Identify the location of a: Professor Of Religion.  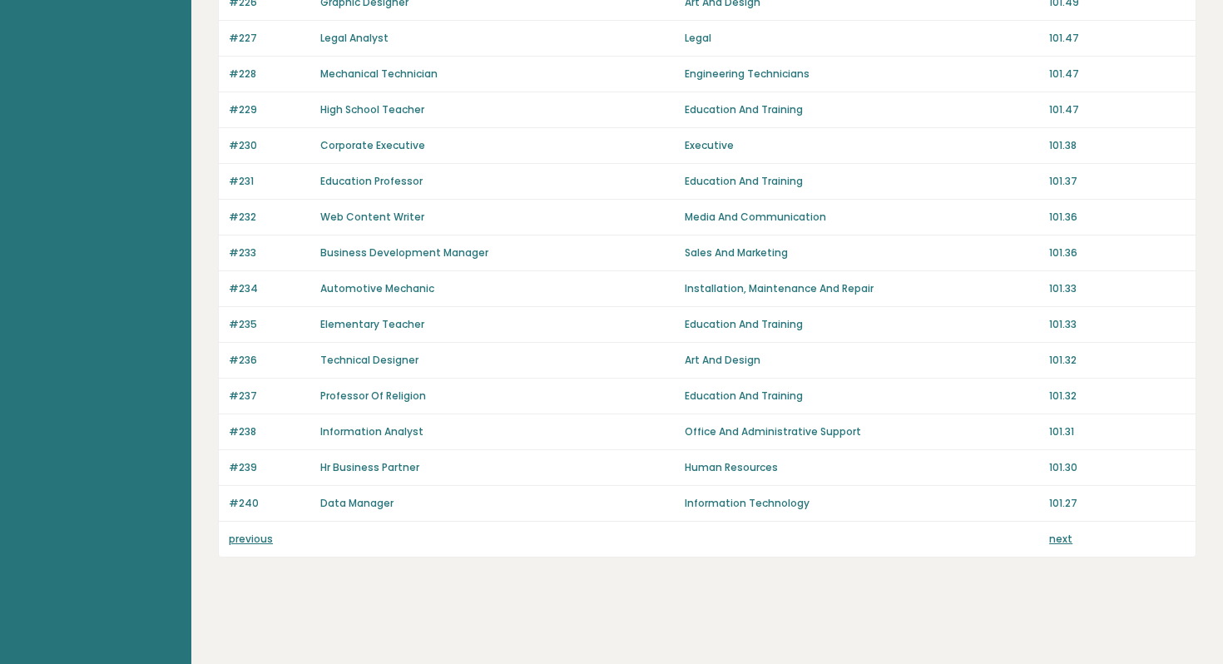
(373, 395).